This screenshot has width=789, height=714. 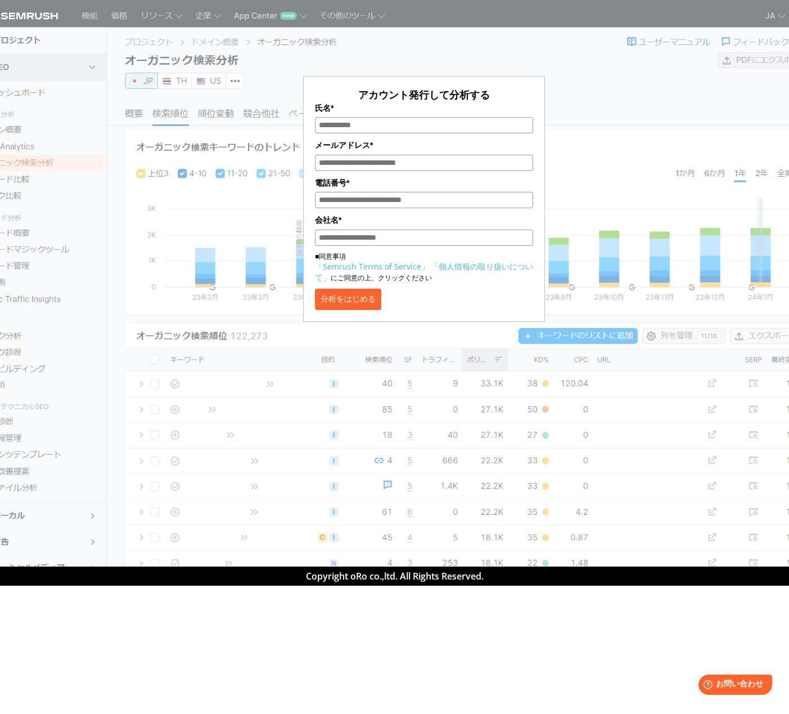 What do you see at coordinates (424, 94) in the screenshot?
I see `span: アカウント発行して分析する` at bounding box center [424, 94].